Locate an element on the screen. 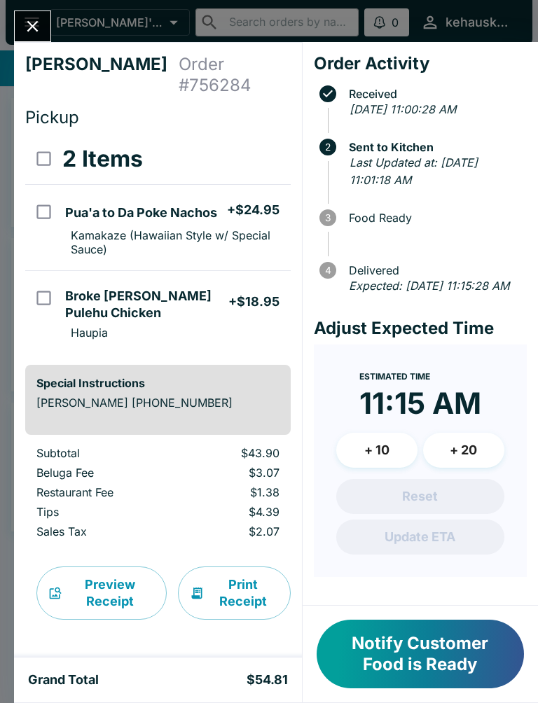  button: + 10 is located at coordinates (377, 450).